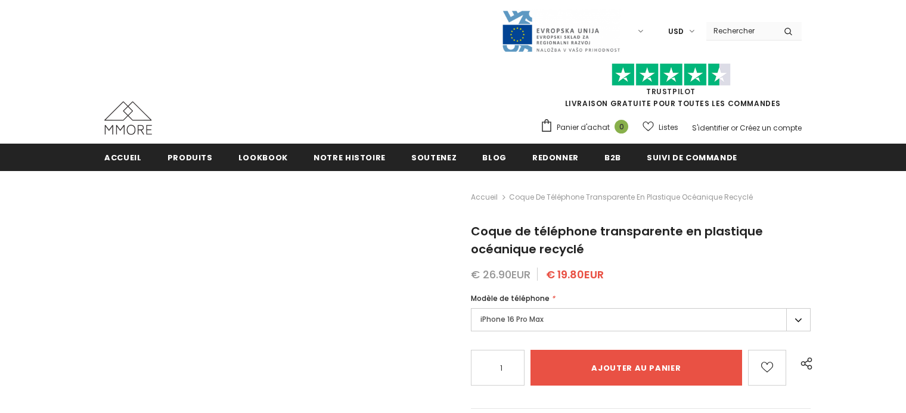 This screenshot has width=906, height=413. Describe the element at coordinates (740, 30) in the screenshot. I see `input: Search Site` at that location.